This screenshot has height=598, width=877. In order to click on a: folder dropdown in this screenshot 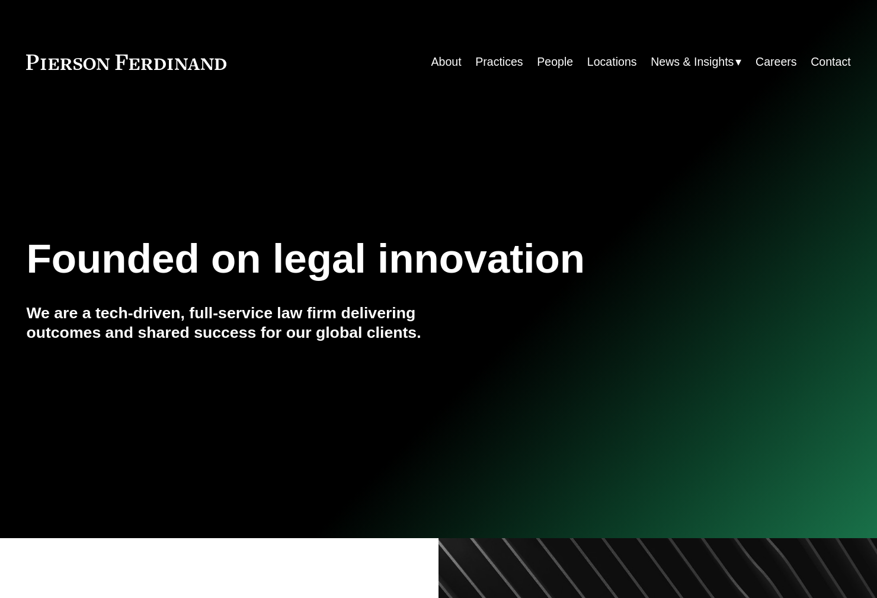, I will do `click(696, 62)`.